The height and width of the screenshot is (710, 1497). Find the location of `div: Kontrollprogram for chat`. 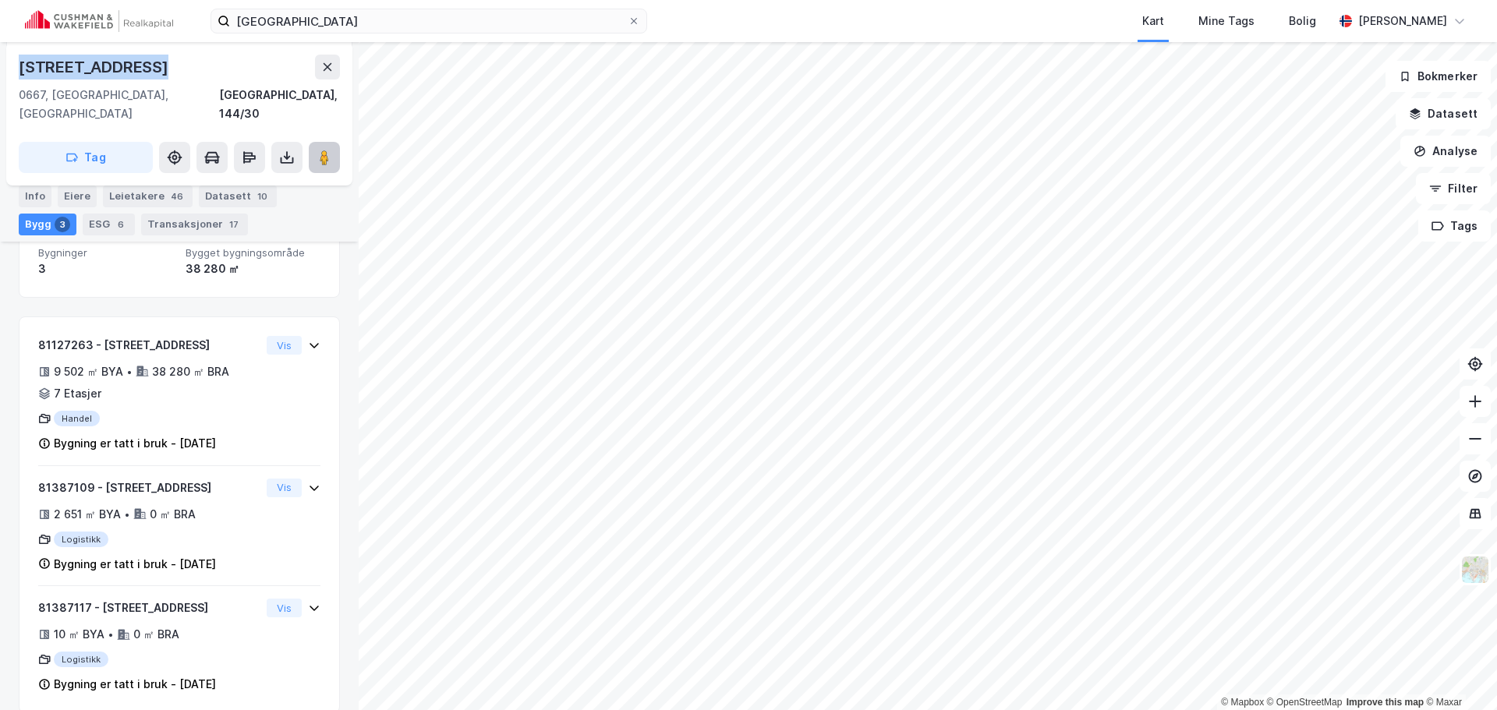

div: Kontrollprogram for chat is located at coordinates (1458, 673).